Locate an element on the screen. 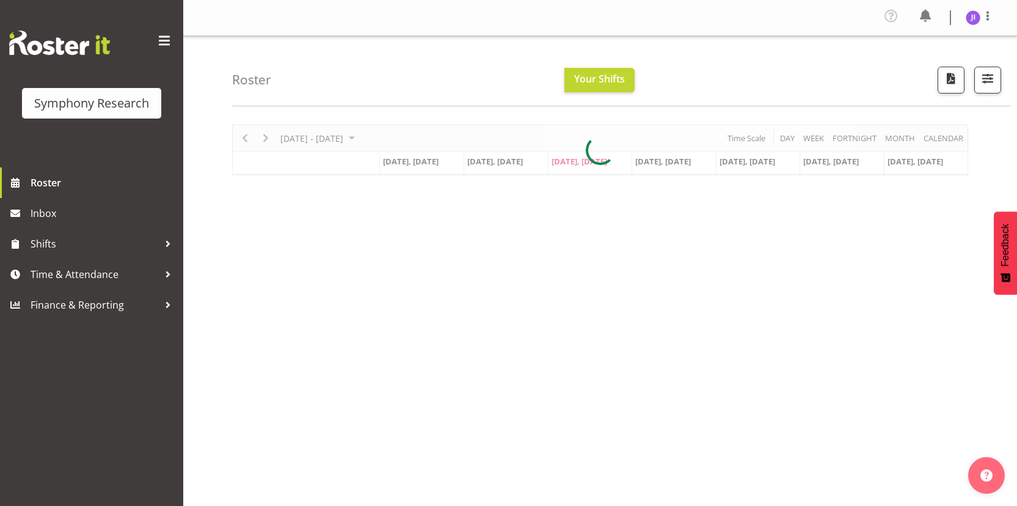  button: Filter Shifts is located at coordinates (987, 80).